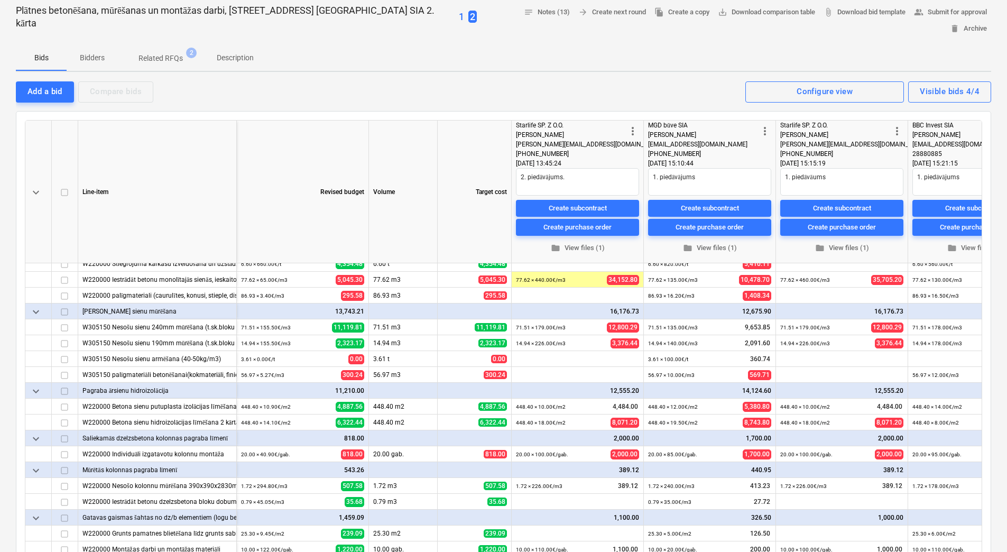 This screenshot has height=552, width=1007. Describe the element at coordinates (806, 454) in the screenshot. I see `small: 20.00 × 100.00€ / gab.` at that location.